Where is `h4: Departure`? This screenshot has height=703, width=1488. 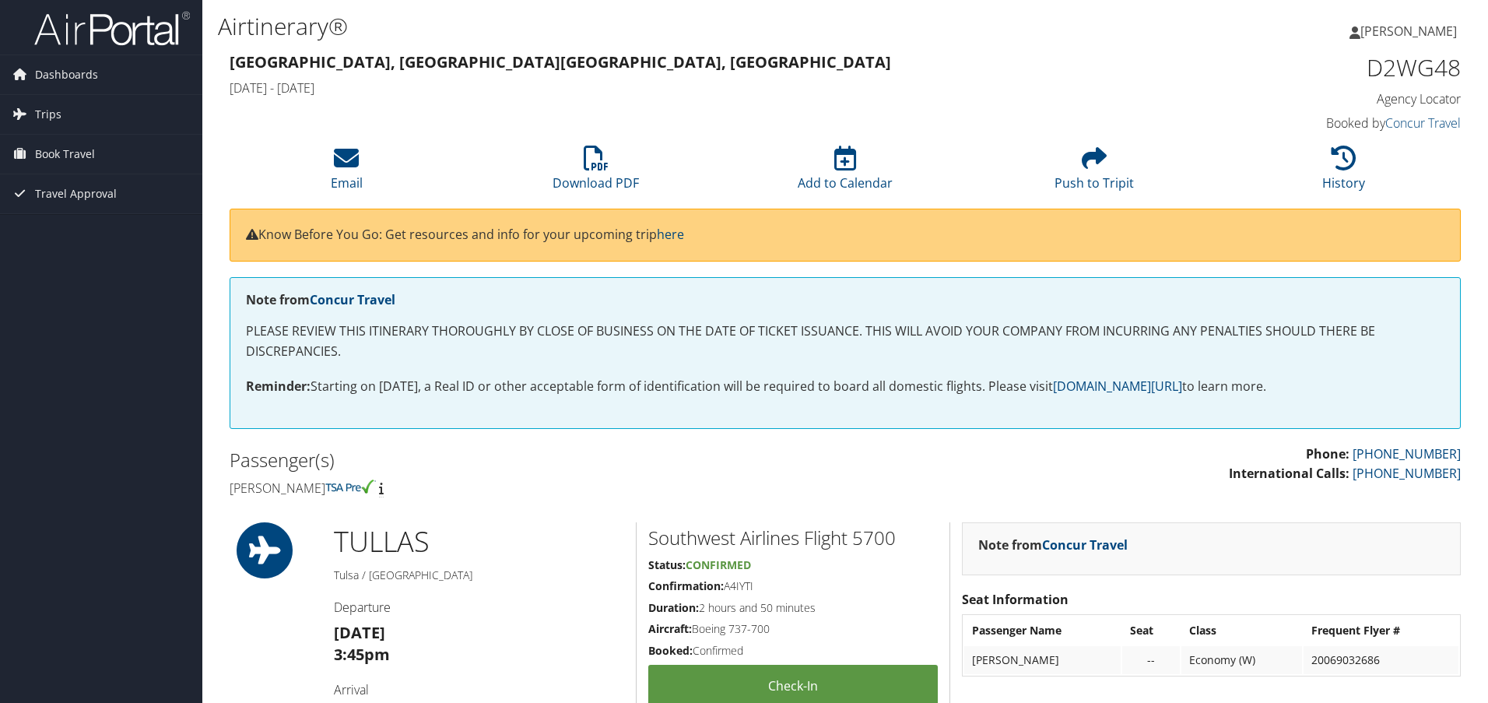 h4: Departure is located at coordinates (479, 607).